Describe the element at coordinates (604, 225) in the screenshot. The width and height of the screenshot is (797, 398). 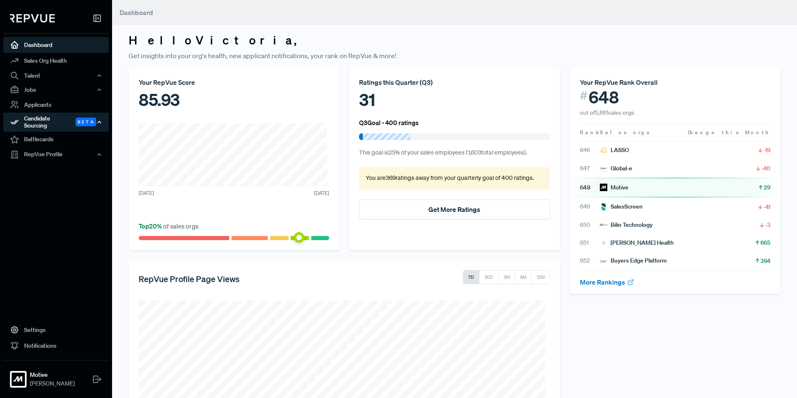
I see `img: Bilin Technology` at that location.